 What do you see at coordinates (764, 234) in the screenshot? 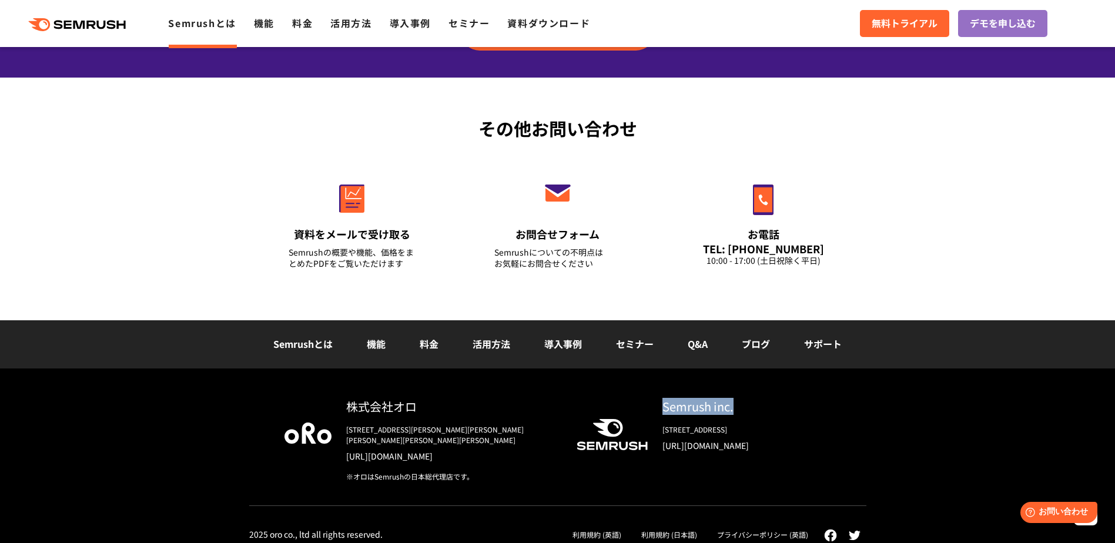
I see `div: お電話` at bounding box center [764, 234].